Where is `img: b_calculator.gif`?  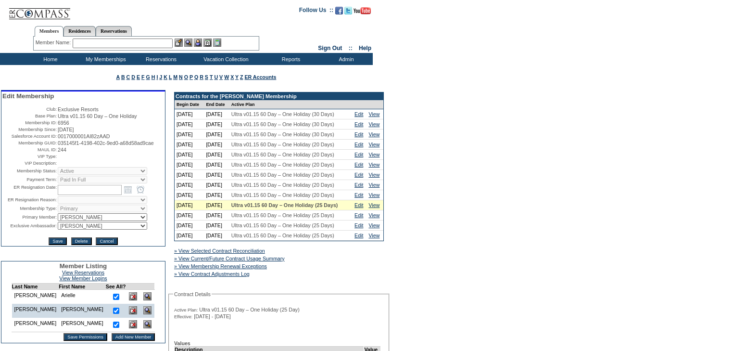 img: b_calculator.gif is located at coordinates (217, 42).